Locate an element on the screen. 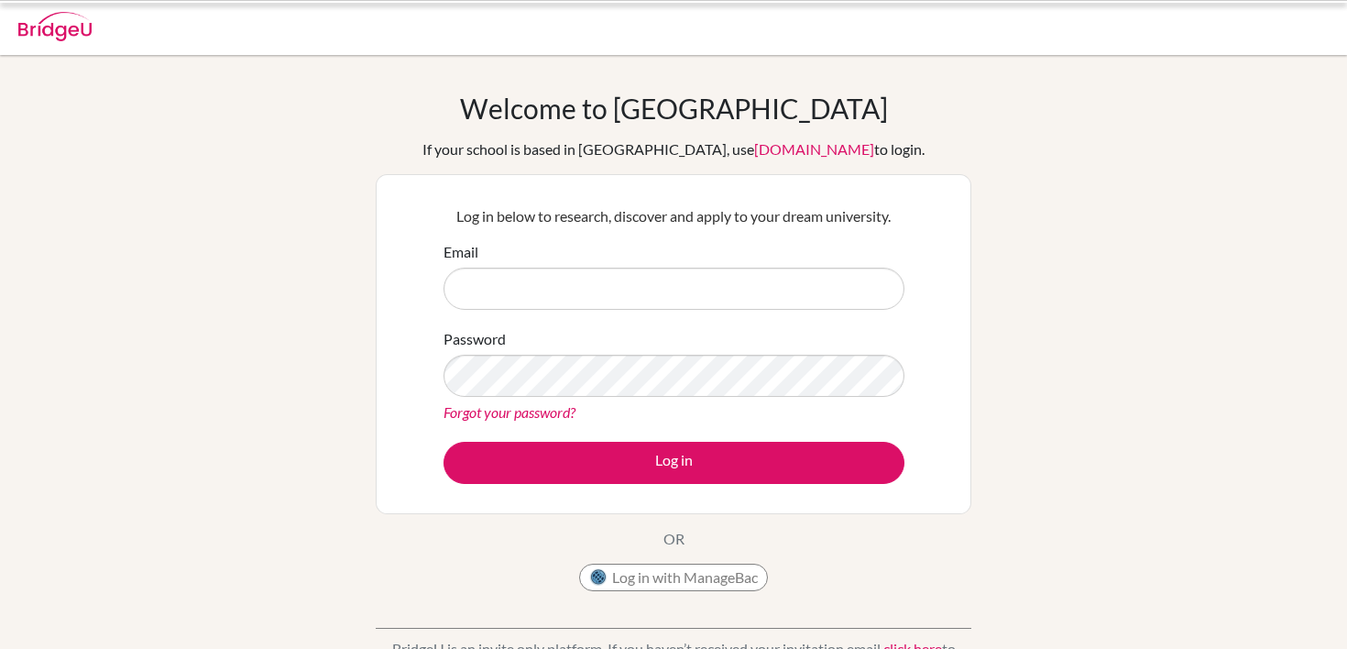  a: Forgot your password? is located at coordinates (510, 412).